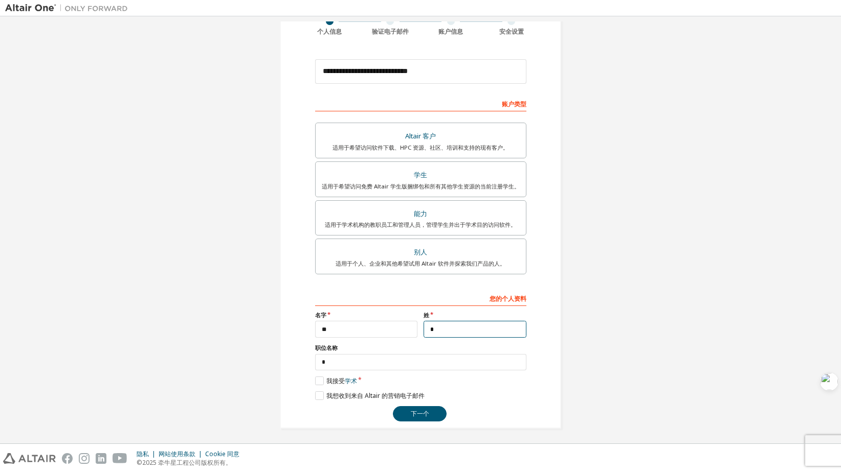  I want to click on a: 学术, so click(351, 381).